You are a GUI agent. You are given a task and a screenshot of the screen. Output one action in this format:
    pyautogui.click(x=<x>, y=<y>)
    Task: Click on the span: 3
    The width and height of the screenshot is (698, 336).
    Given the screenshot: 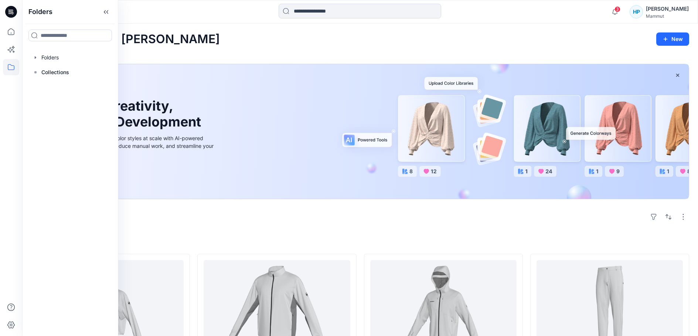 What is the action you would take?
    pyautogui.click(x=617, y=9)
    